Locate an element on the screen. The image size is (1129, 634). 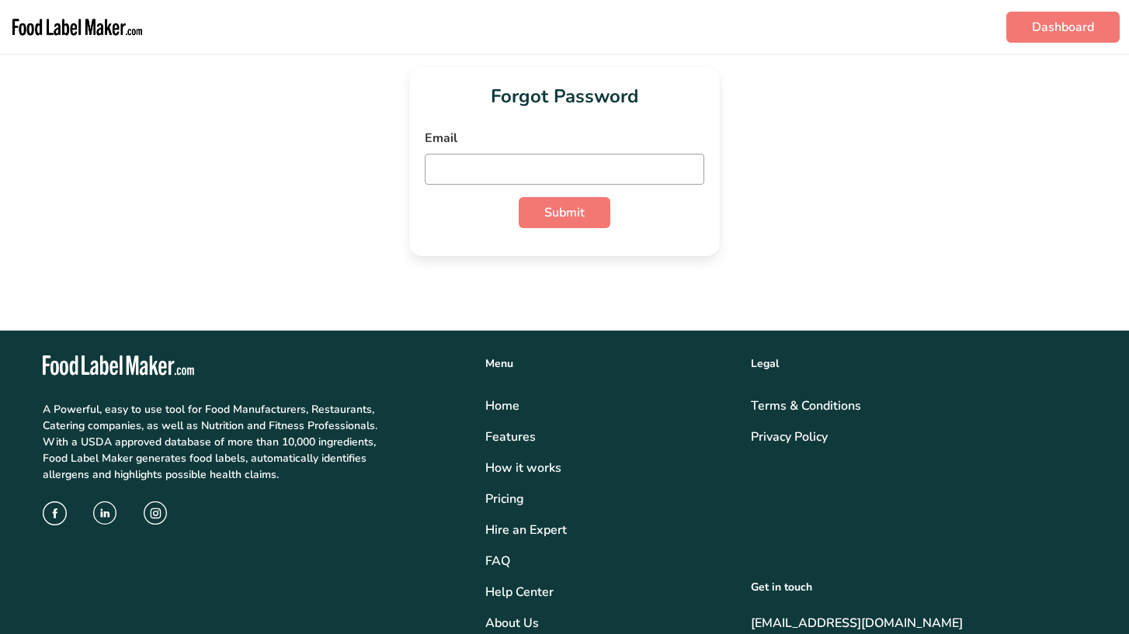
a: Privacy Policy is located at coordinates (919, 437).